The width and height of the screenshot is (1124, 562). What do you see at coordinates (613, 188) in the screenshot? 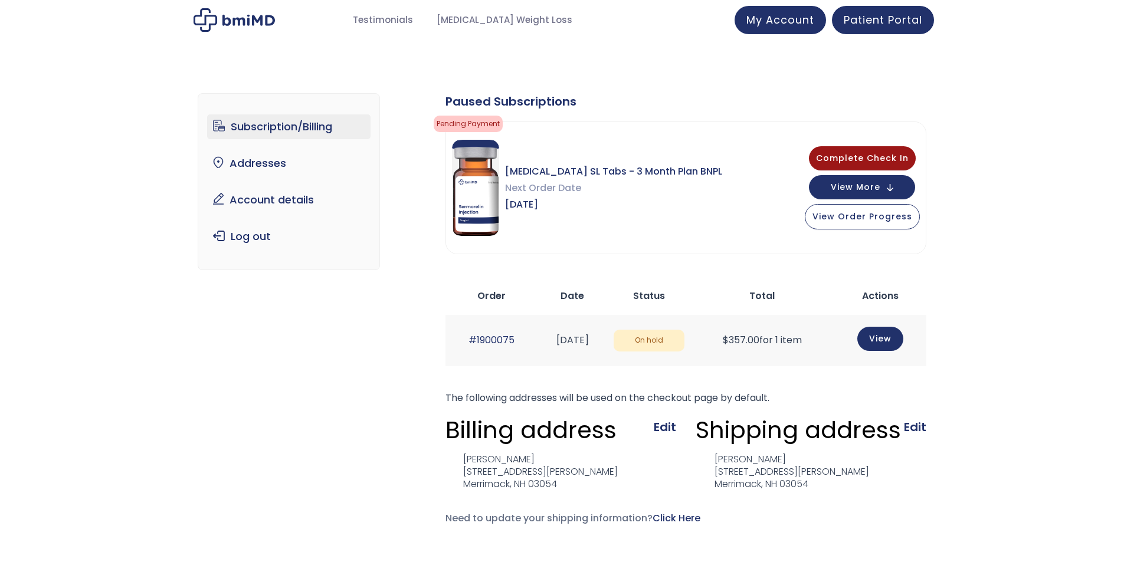
I see `span: Next Order Date` at bounding box center [613, 188].